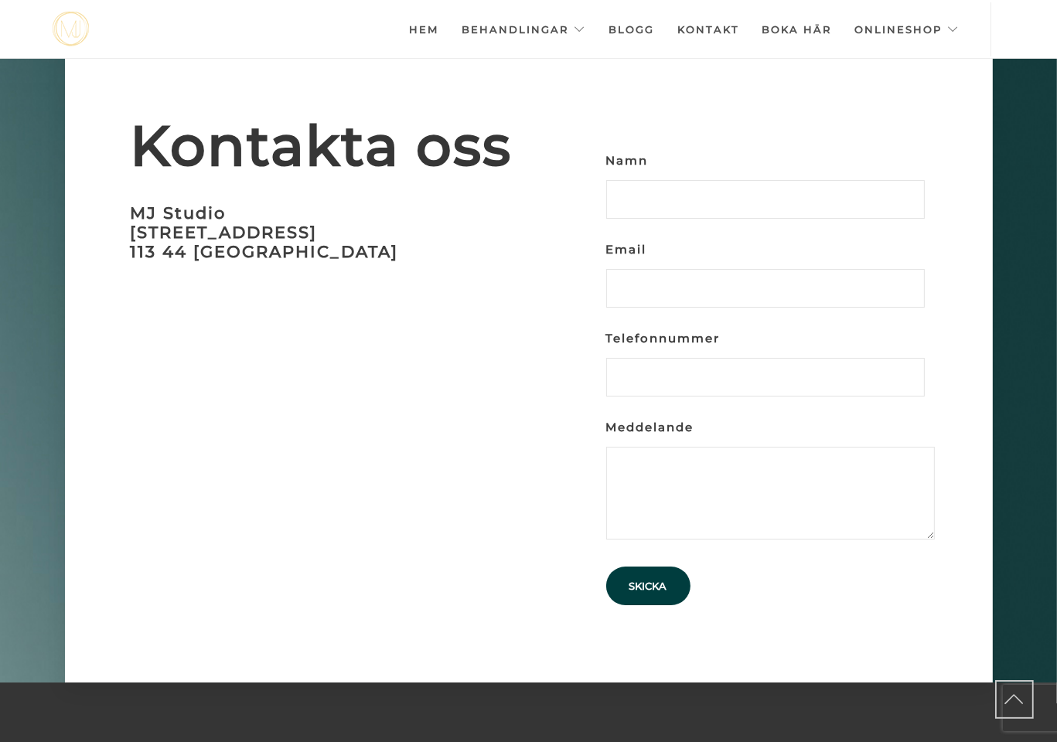 The image size is (1057, 742). What do you see at coordinates (766, 192) in the screenshot?
I see `label: Namn` at bounding box center [766, 192].